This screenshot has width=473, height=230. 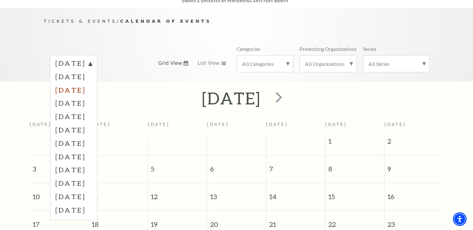 What do you see at coordinates (414, 166) in the screenshot?
I see `span: 9` at bounding box center [414, 166].